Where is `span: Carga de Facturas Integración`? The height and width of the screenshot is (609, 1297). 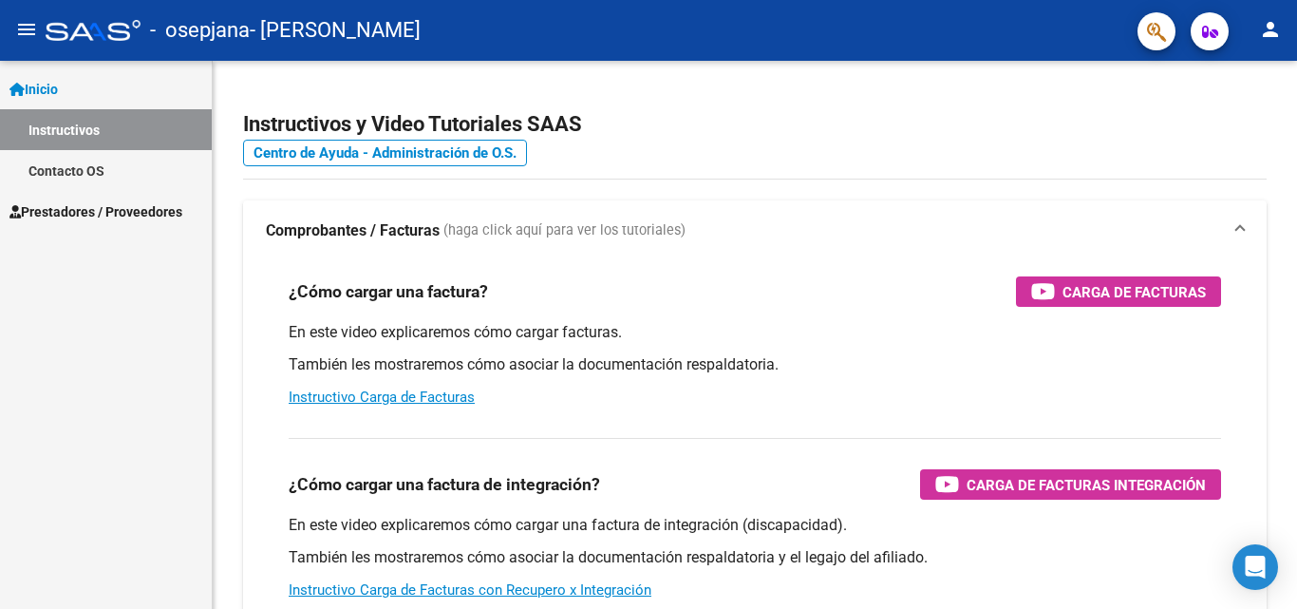
span: Carga de Facturas Integración is located at coordinates (1086, 484).